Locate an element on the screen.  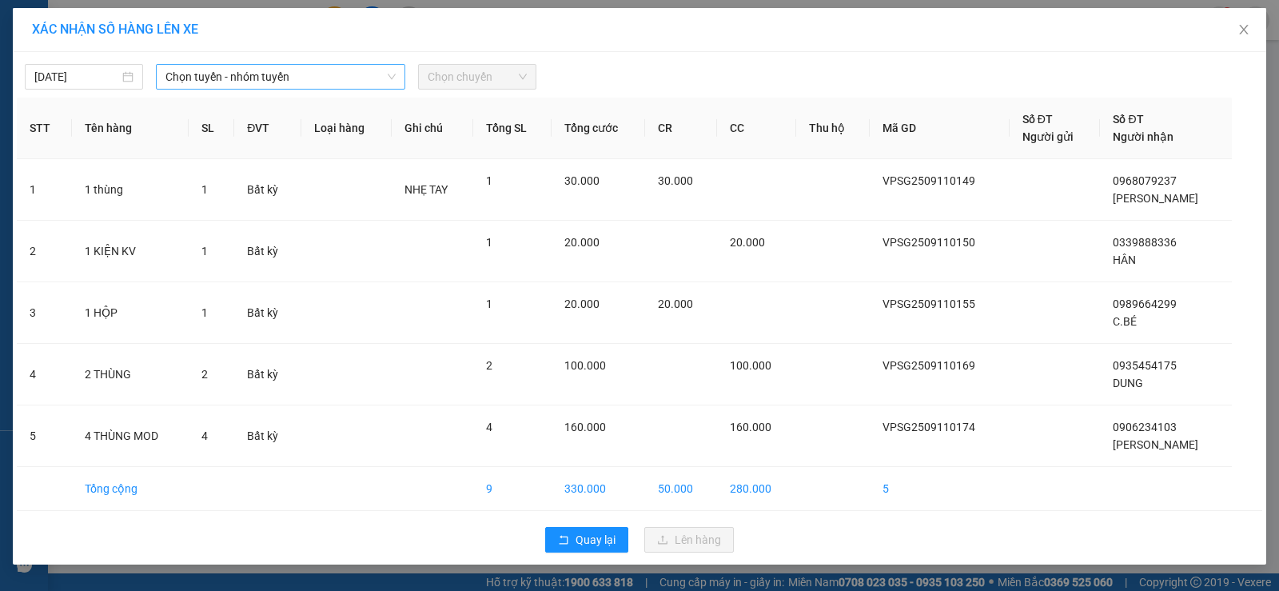
span: Chọn tuyến - nhóm tuyến is located at coordinates (281, 77).